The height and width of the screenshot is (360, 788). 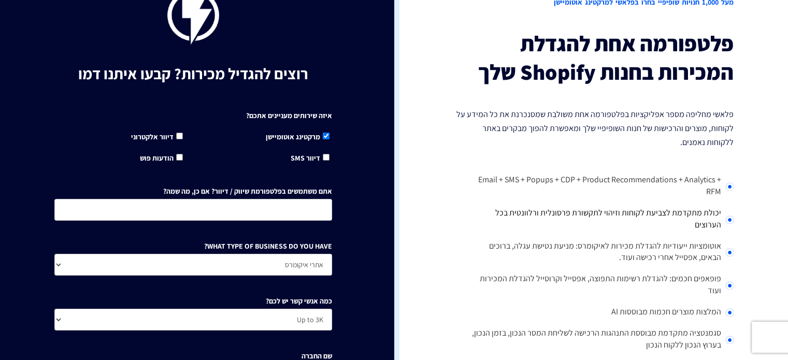 What do you see at coordinates (595, 312) in the screenshot?
I see `li: המלצות מוצרים חכמות מבוססות AI` at bounding box center [595, 312].